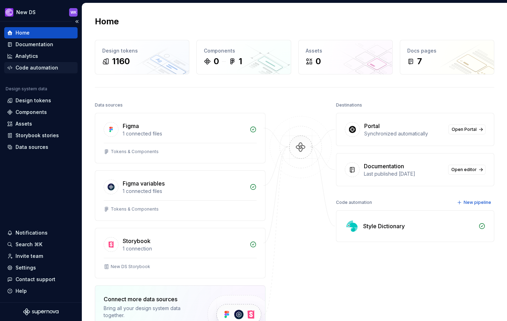 This screenshot has height=321, width=507. What do you see at coordinates (136, 241) in the screenshot?
I see `div: Storybook` at bounding box center [136, 241].